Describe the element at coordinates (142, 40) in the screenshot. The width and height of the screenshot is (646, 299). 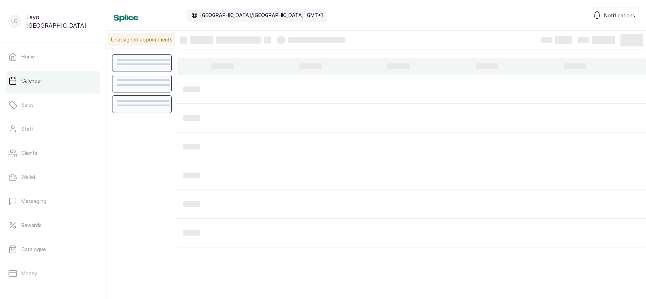
I see `p: Unassigned appointments` at that location.